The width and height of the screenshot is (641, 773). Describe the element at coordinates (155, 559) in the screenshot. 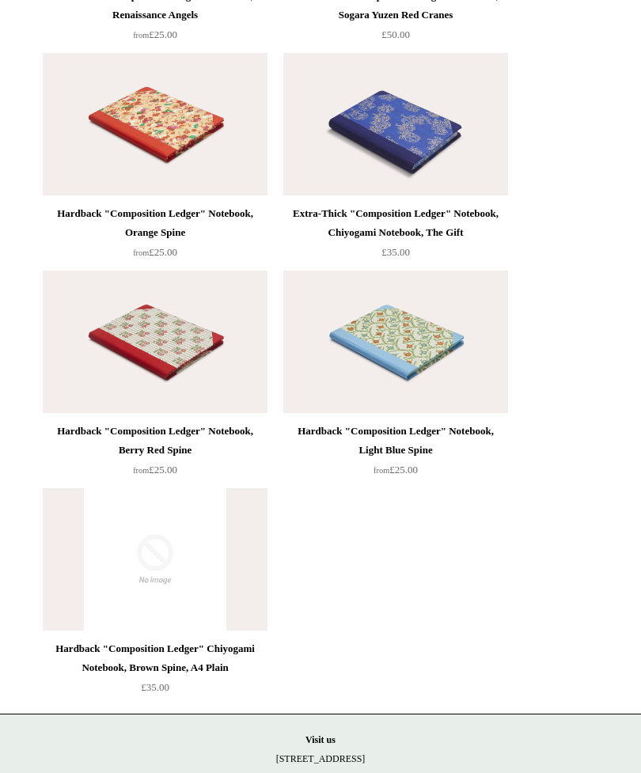

I see `img: no-image-2048-a2addb12_grande.gif` at that location.